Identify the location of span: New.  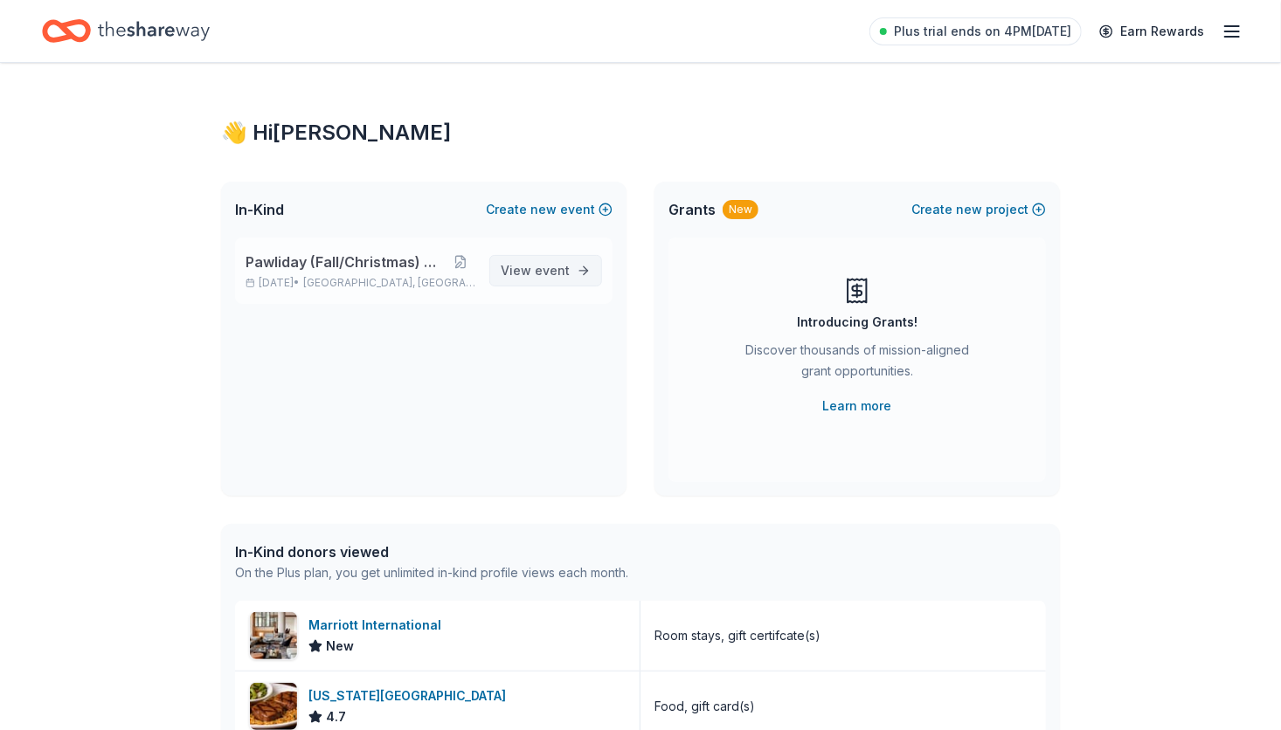
(340, 646).